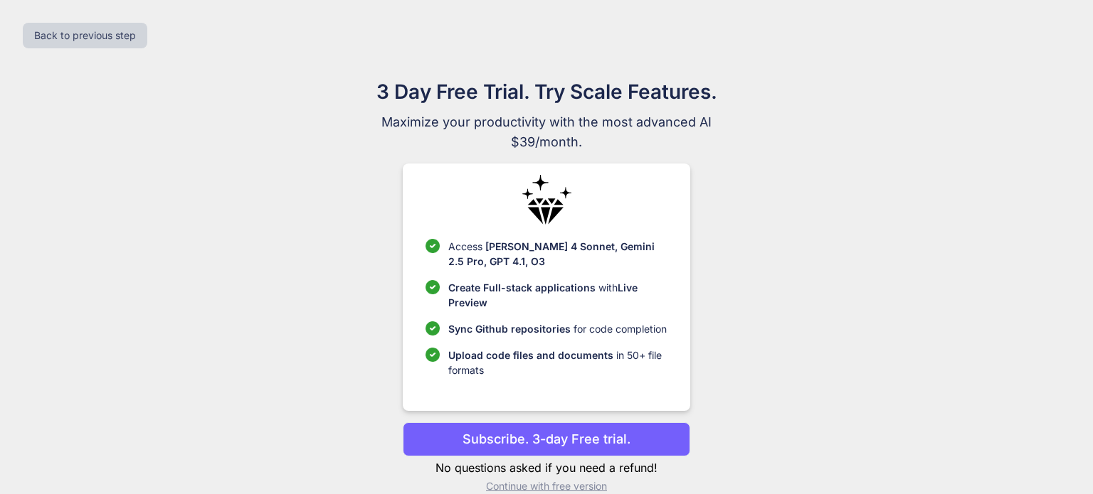 This screenshot has height=494, width=1093. I want to click on span: Upload code files and documents, so click(531, 355).